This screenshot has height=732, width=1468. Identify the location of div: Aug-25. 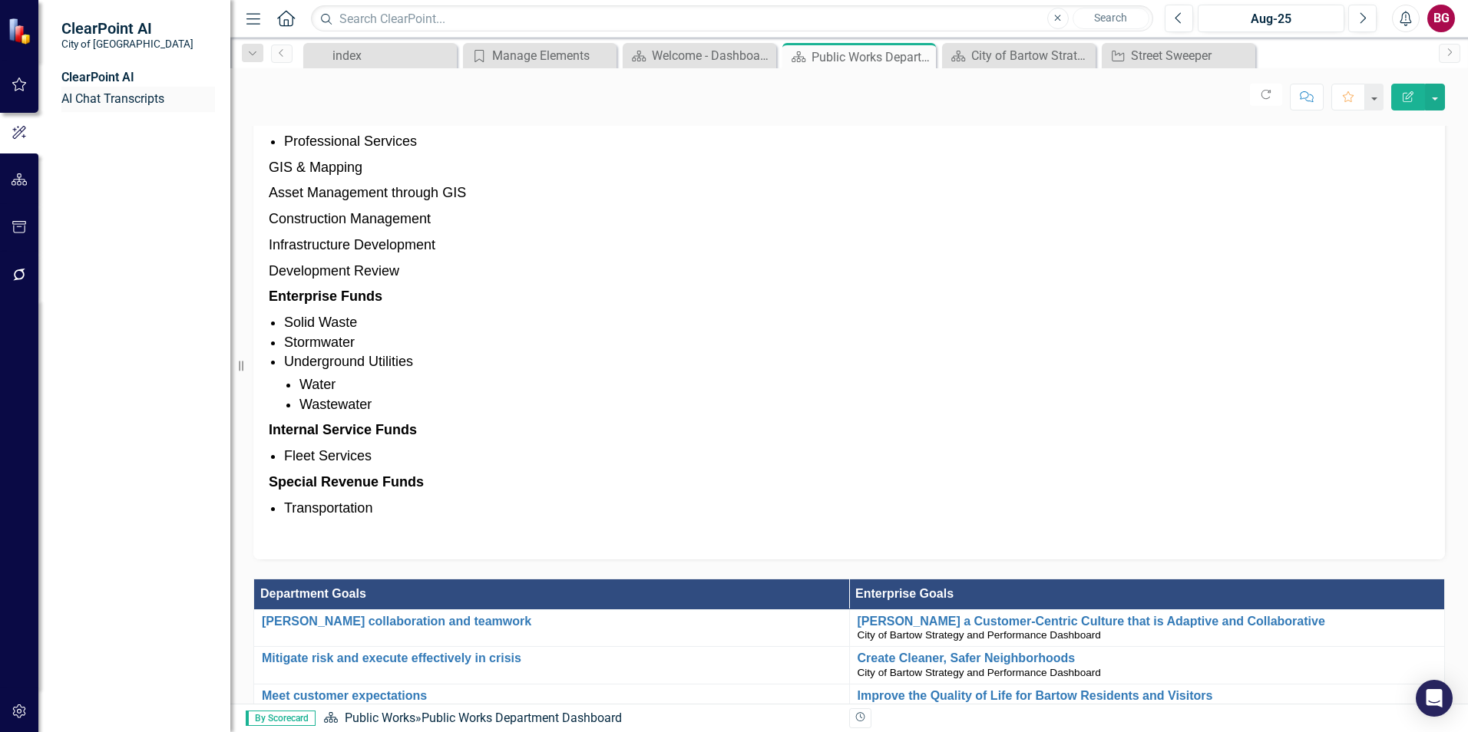
(1271, 19).